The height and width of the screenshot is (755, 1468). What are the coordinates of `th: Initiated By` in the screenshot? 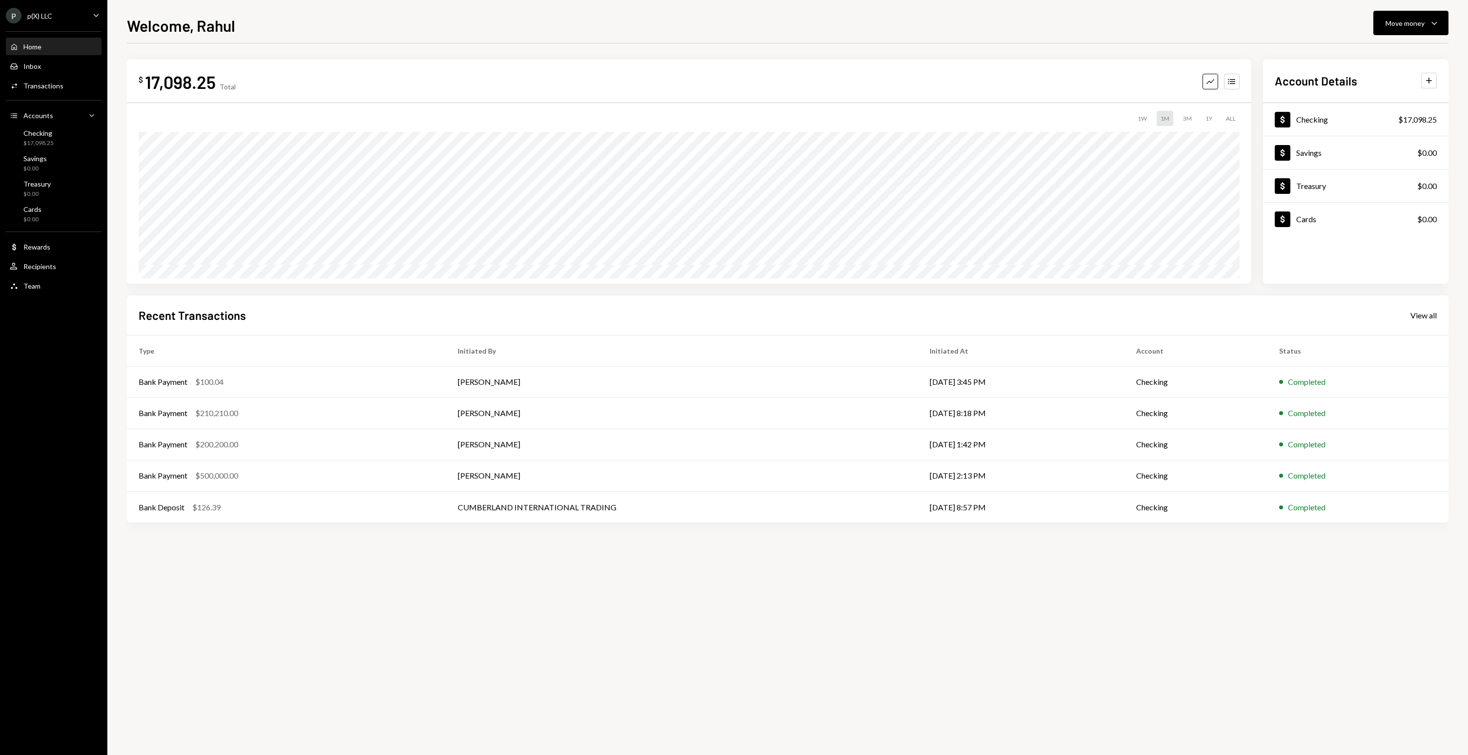 It's located at (682, 350).